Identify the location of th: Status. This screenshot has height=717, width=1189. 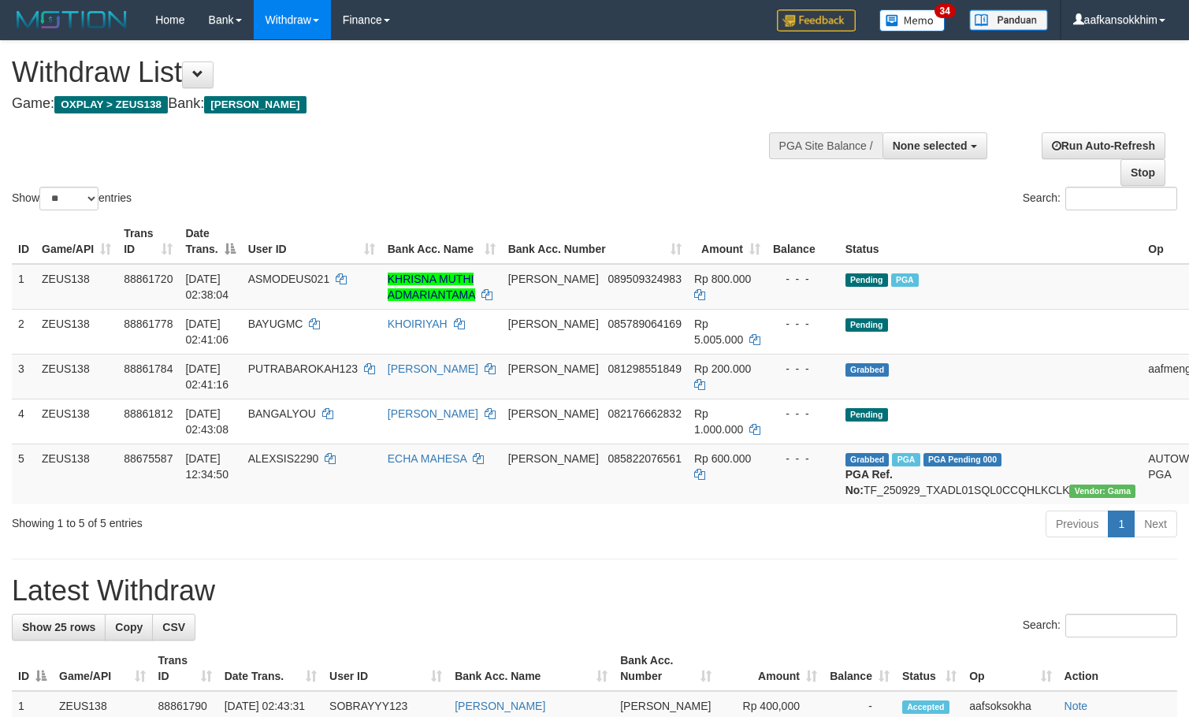
(991, 241).